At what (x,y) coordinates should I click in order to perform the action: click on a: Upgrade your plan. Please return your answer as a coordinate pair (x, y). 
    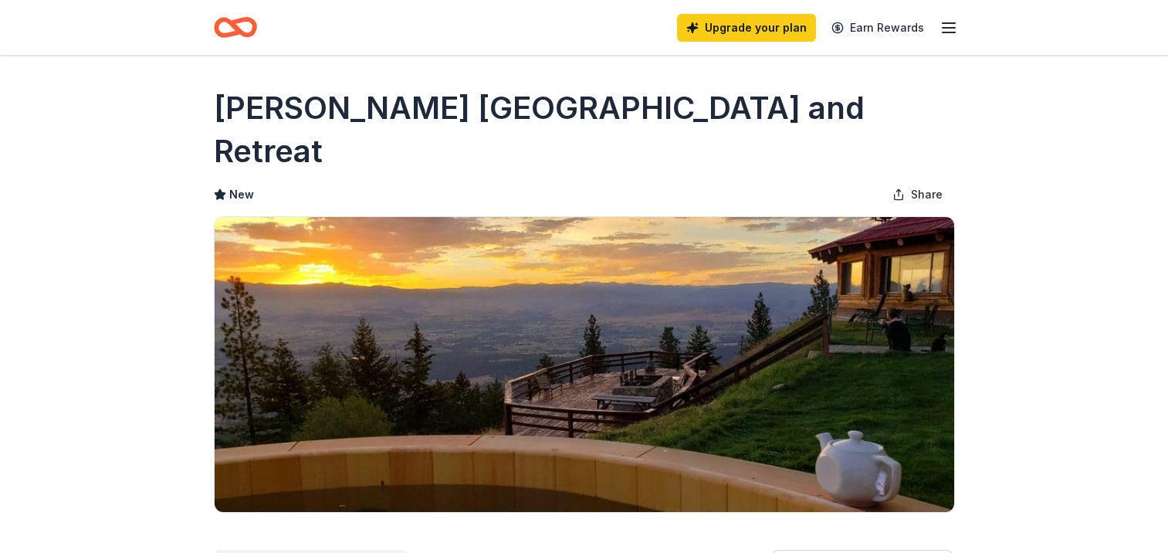
    Looking at the image, I should click on (746, 28).